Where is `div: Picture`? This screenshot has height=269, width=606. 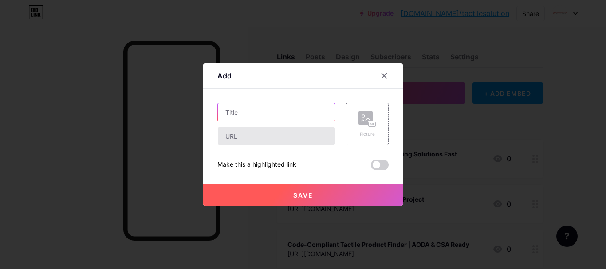 div: Picture is located at coordinates (368, 134).